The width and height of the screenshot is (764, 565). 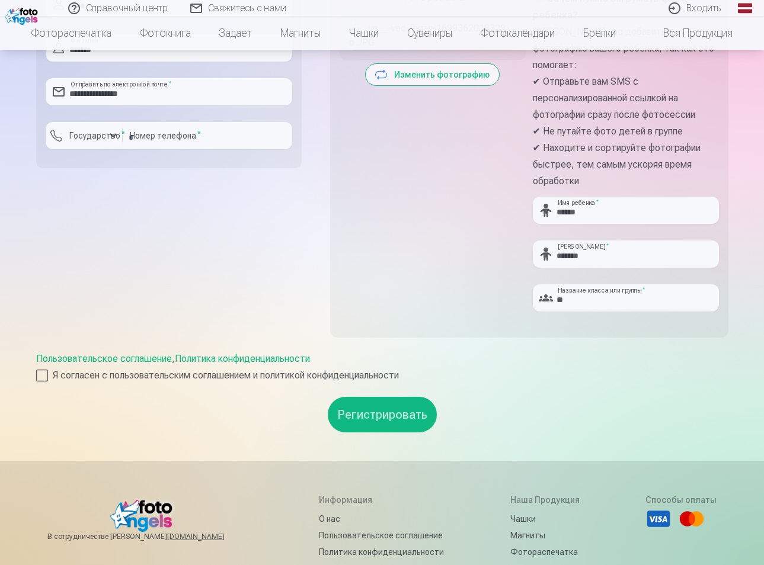 I want to click on a: Фотокнига, so click(x=165, y=33).